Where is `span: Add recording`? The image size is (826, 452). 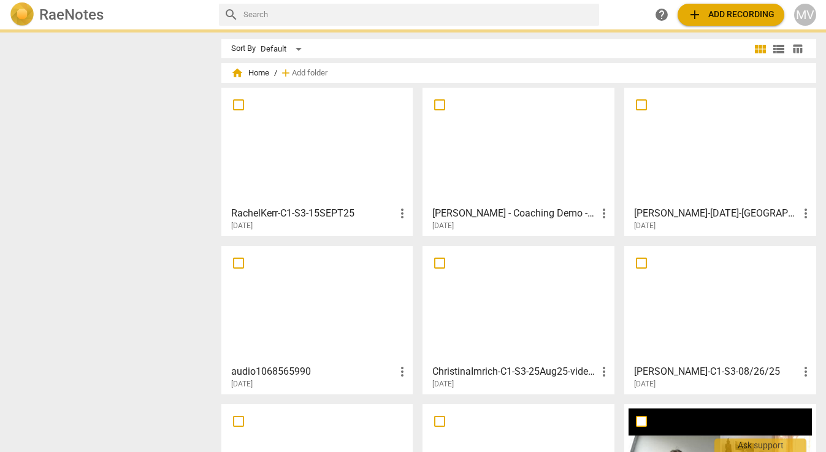 span: Add recording is located at coordinates (731, 15).